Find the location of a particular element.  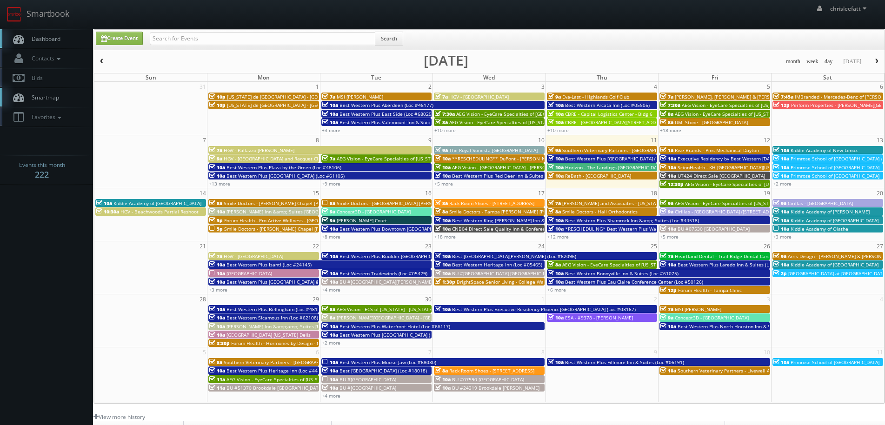

span: Smartmap is located at coordinates (43, 97).